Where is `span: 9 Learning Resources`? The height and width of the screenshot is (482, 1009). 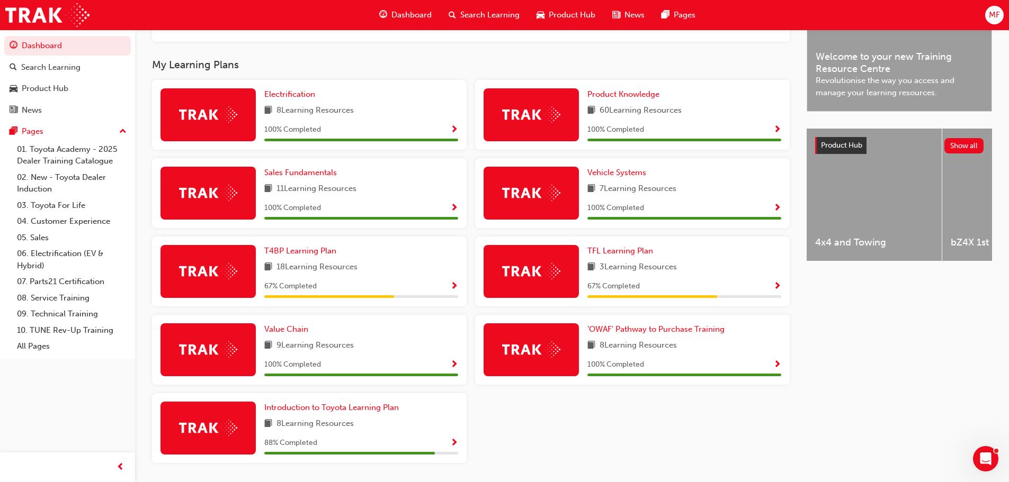
span: 9 Learning Resources is located at coordinates (315, 346).